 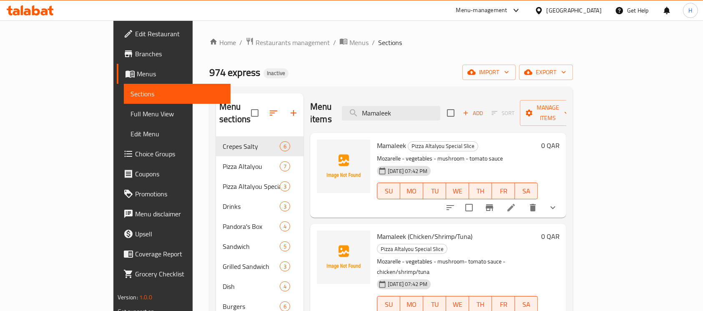 I want to click on button: Add, so click(x=473, y=113).